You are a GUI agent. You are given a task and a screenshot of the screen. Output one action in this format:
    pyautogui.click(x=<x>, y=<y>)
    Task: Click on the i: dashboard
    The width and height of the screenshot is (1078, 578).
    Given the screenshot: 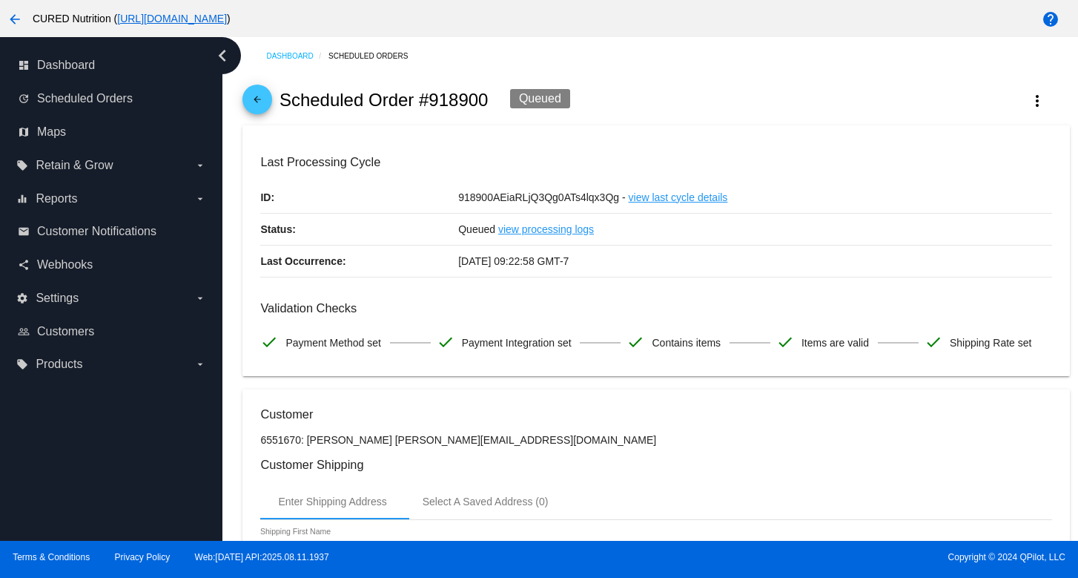 What is the action you would take?
    pyautogui.click(x=24, y=65)
    